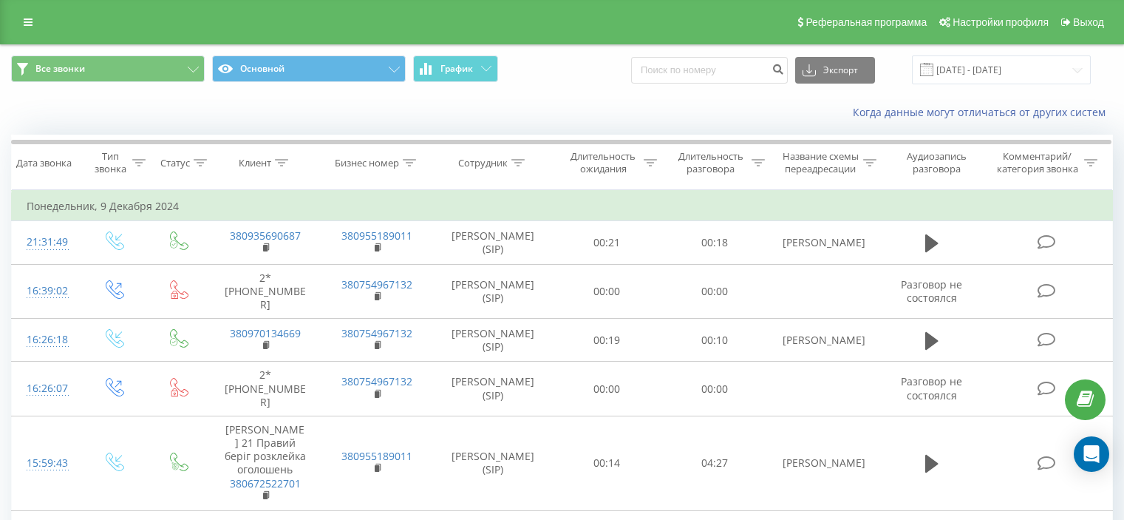 The height and width of the screenshot is (520, 1124). Describe the element at coordinates (1092, 454) in the screenshot. I see `div: Open Intercom Messenger` at that location.